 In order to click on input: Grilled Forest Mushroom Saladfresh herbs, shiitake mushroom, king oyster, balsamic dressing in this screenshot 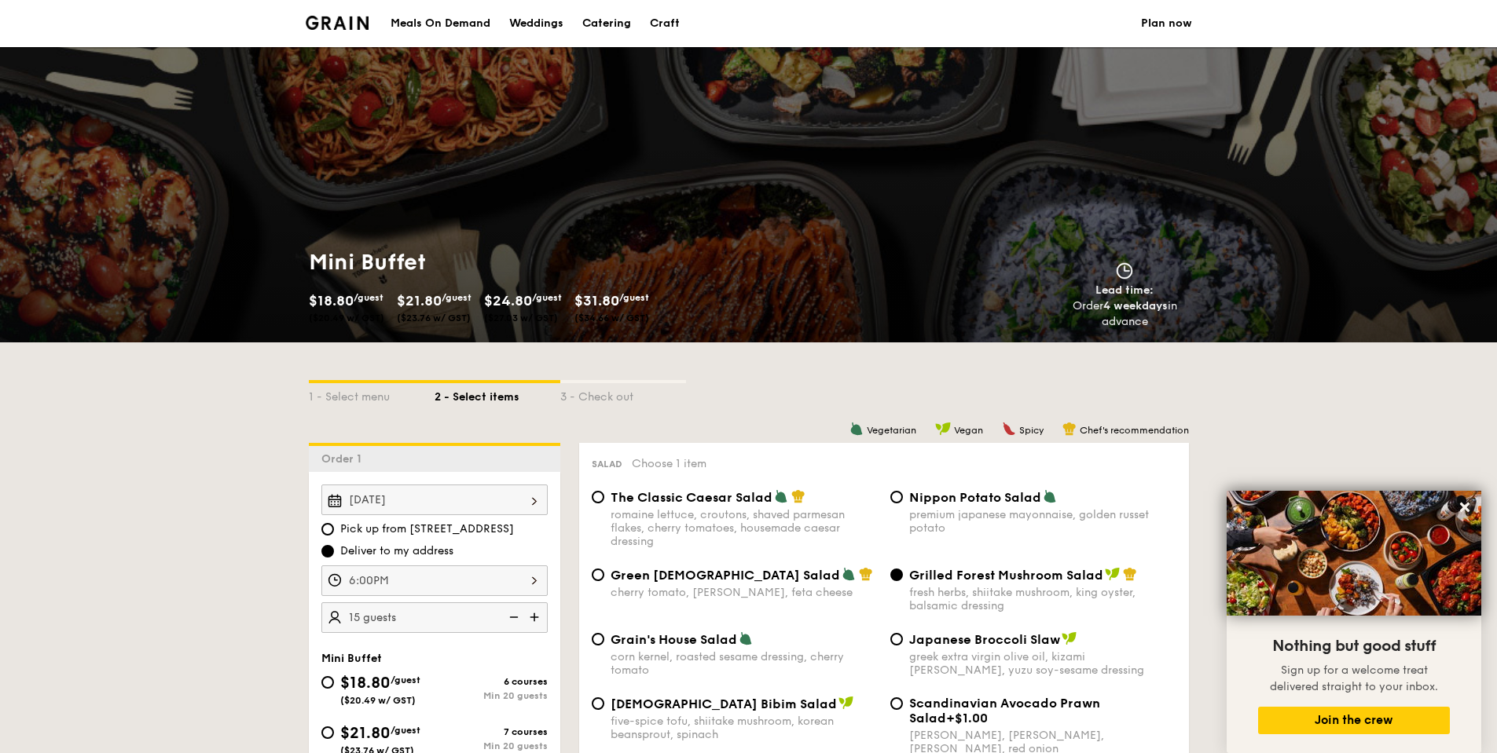, I will do `click(896, 575)`.